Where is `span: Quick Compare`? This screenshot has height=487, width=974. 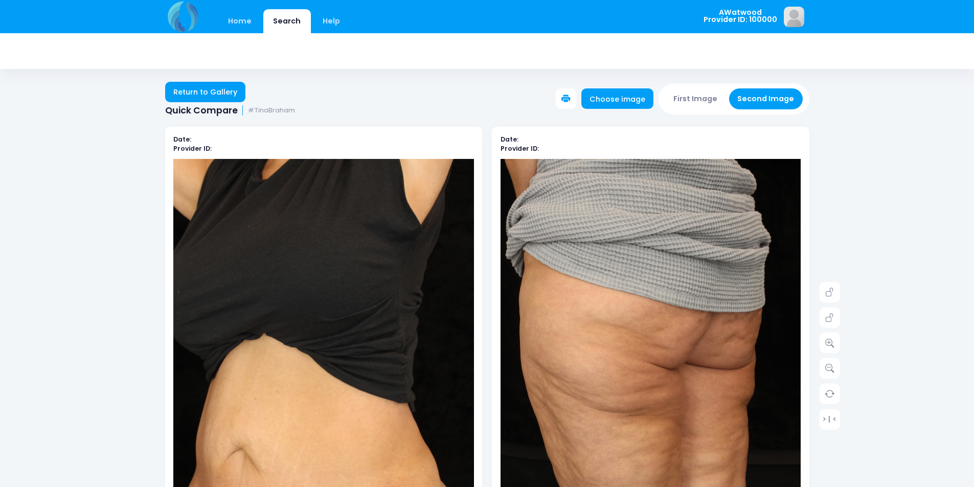
span: Quick Compare is located at coordinates (201, 110).